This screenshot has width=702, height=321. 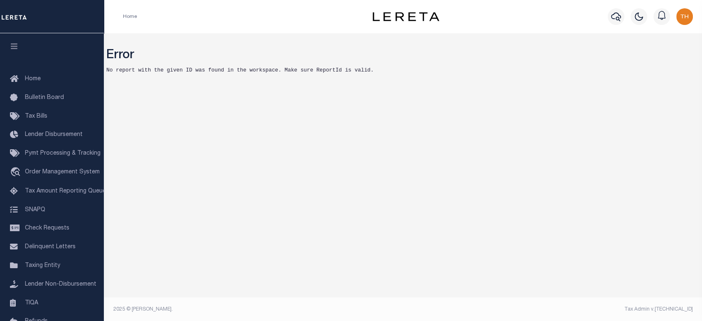 What do you see at coordinates (403, 70) in the screenshot?
I see `pre: No report with the given ID was found in the workspace. Make sure ReportId is valid.` at bounding box center [403, 70].